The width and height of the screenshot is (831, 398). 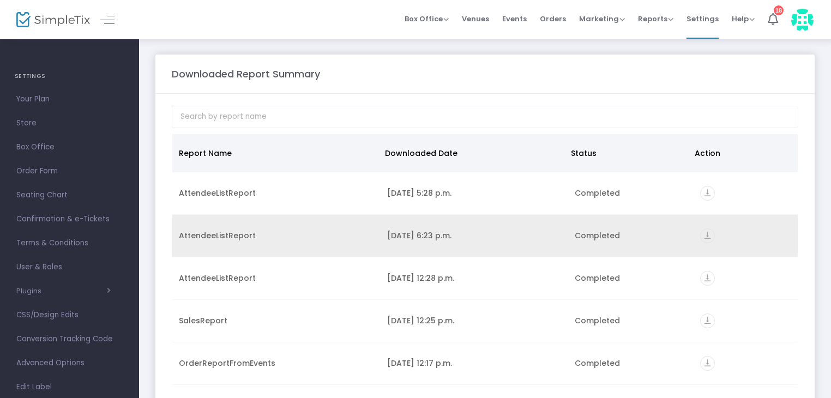 What do you see at coordinates (474, 193) in the screenshot?
I see `div: 2025-08-22 5:28 p.m.` at bounding box center [474, 193].